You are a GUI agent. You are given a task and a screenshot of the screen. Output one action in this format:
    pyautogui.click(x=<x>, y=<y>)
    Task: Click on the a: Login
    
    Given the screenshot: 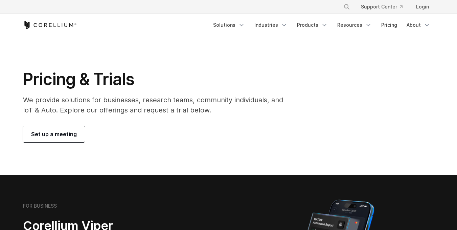 What is the action you would take?
    pyautogui.click(x=422, y=7)
    